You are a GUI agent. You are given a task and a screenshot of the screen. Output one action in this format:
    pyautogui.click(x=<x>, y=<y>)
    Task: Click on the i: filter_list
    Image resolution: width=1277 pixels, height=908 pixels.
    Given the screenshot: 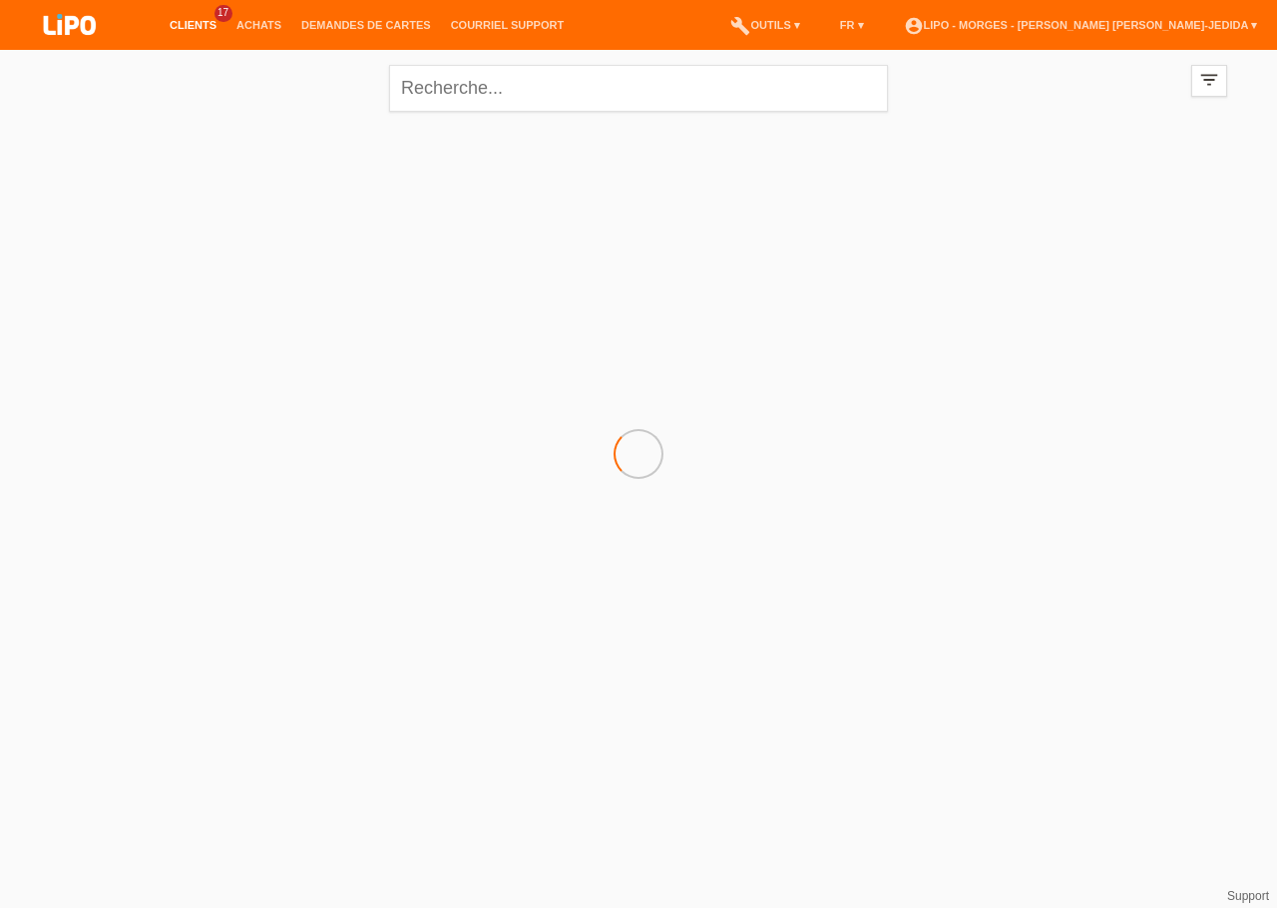 What is the action you would take?
    pyautogui.click(x=1210, y=80)
    